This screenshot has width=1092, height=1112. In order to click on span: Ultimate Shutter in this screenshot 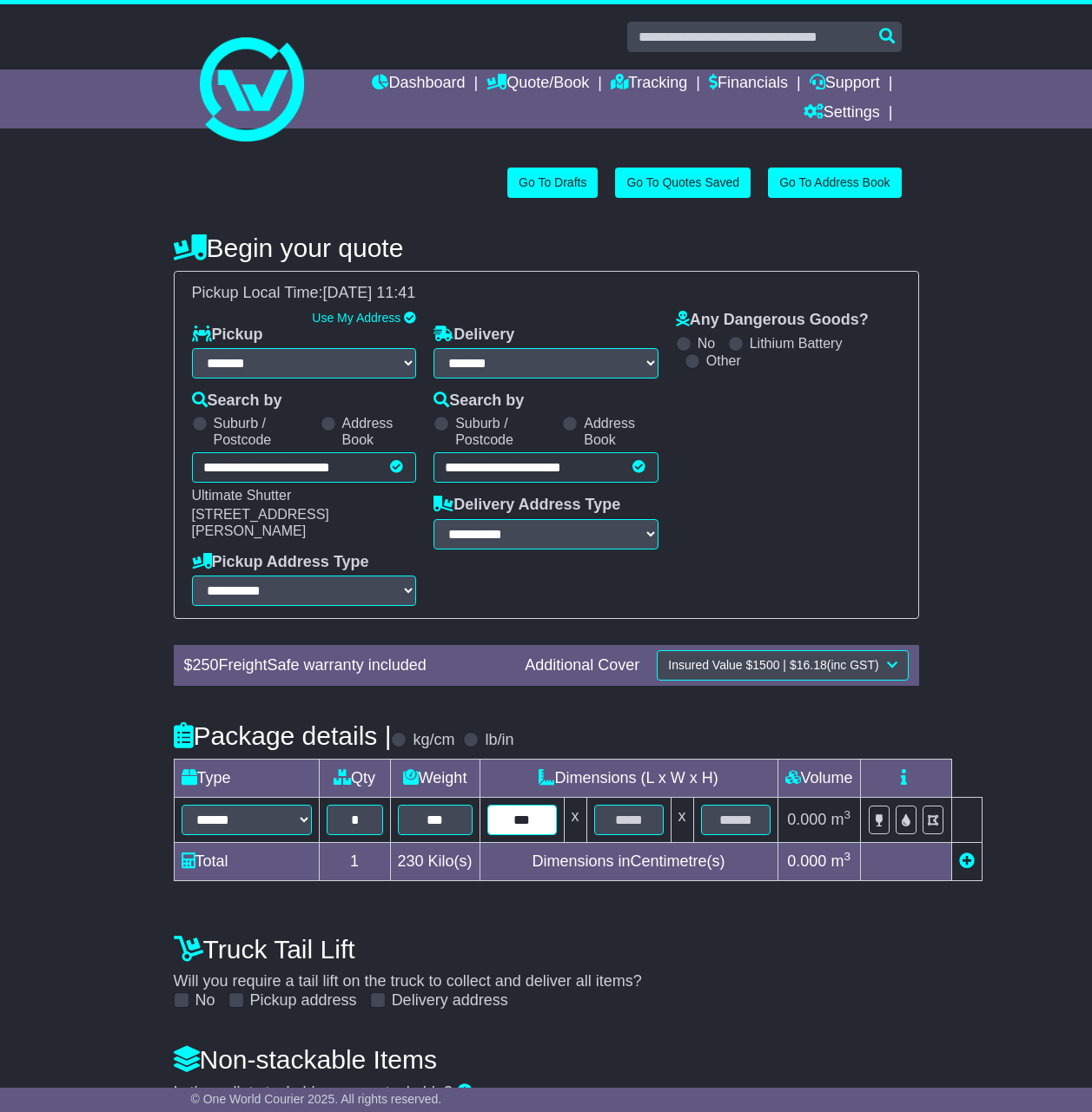, I will do `click(241, 495)`.